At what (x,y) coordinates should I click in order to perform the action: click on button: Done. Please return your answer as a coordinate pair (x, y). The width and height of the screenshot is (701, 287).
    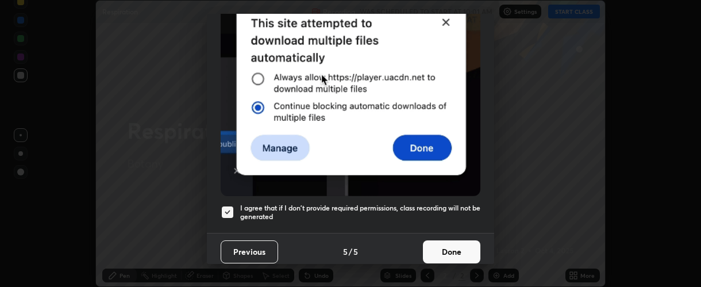
    Looking at the image, I should click on (452, 252).